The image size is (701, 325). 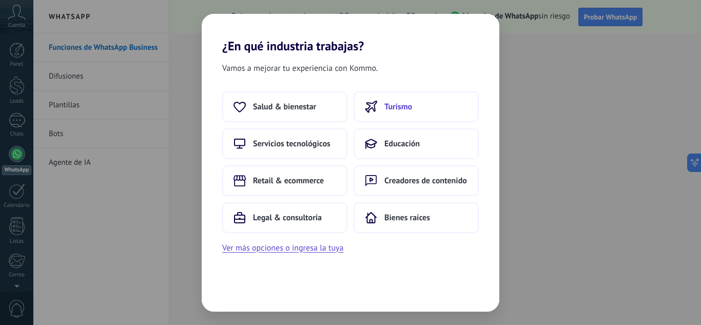 I want to click on span: Educación, so click(x=402, y=144).